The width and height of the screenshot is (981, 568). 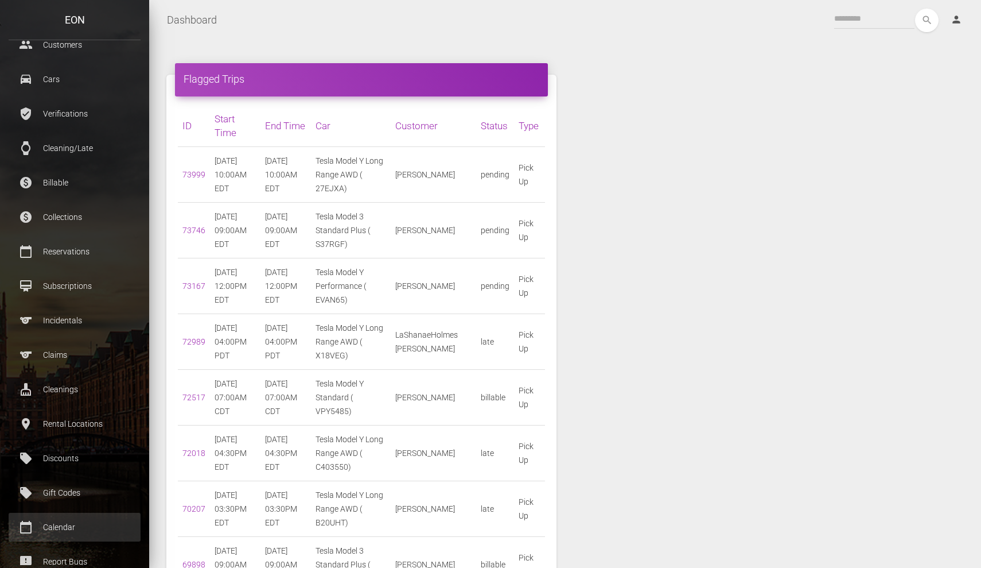 What do you see at coordinates (75, 217) in the screenshot?
I see `p: Collections` at bounding box center [75, 217].